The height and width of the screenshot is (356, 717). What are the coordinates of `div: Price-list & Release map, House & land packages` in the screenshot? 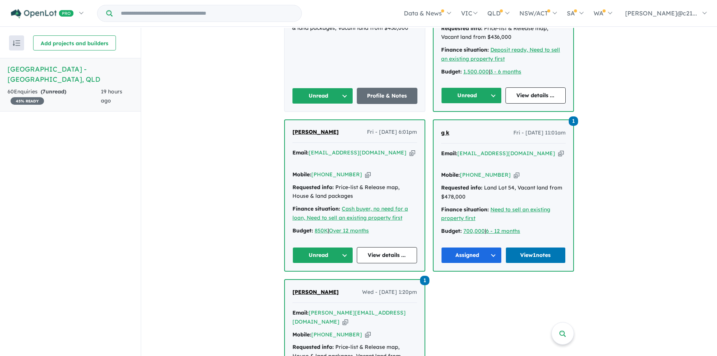 It's located at (355, 192).